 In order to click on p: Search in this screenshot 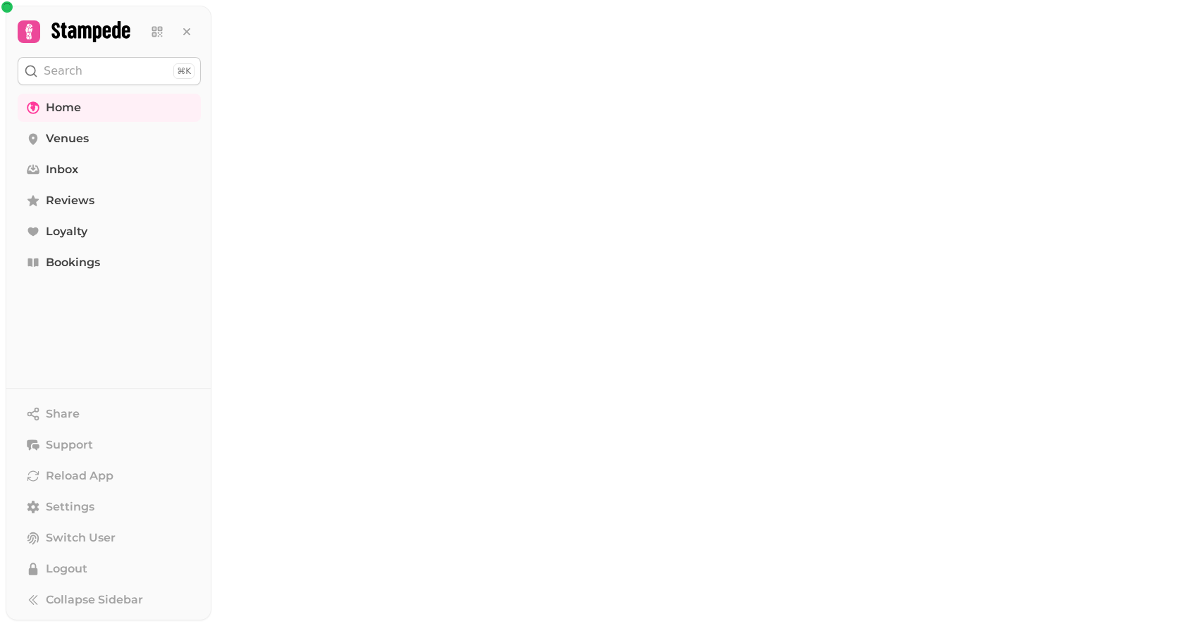, I will do `click(63, 71)`.